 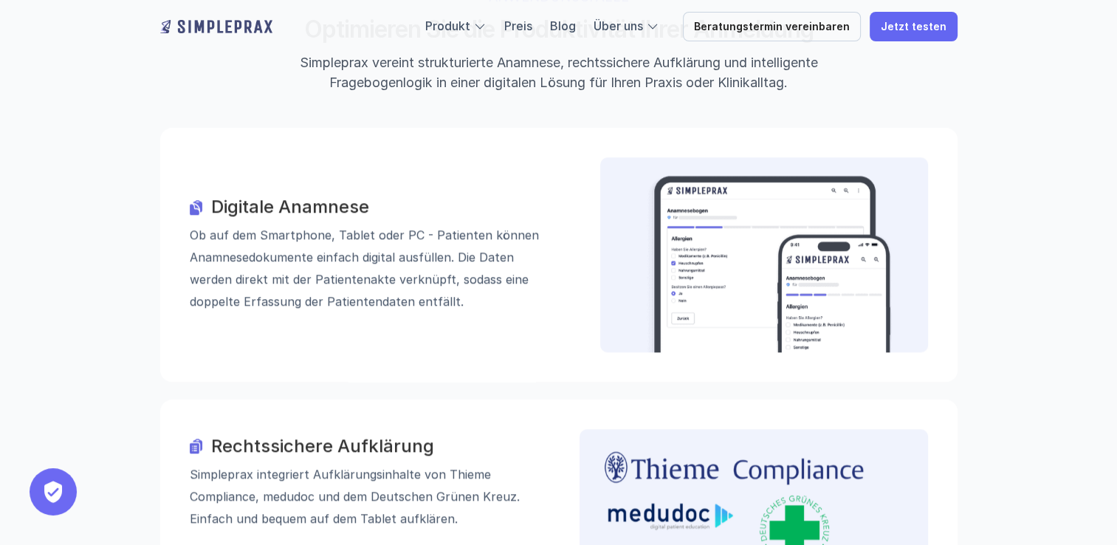 What do you see at coordinates (374, 269) in the screenshot?
I see `p: Ob auf dem Smartphone, Tablet oder PC - Patienten können Anamnese­dokumente einfach digital ausfü...` at bounding box center [374, 269].